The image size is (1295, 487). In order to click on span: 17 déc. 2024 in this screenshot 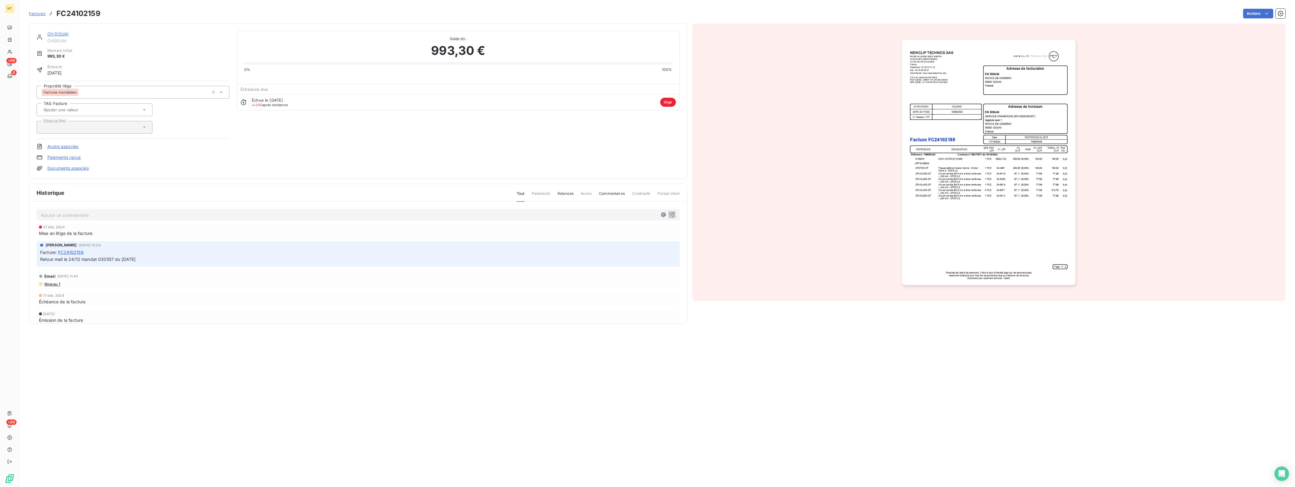, I will do `click(53, 296)`.